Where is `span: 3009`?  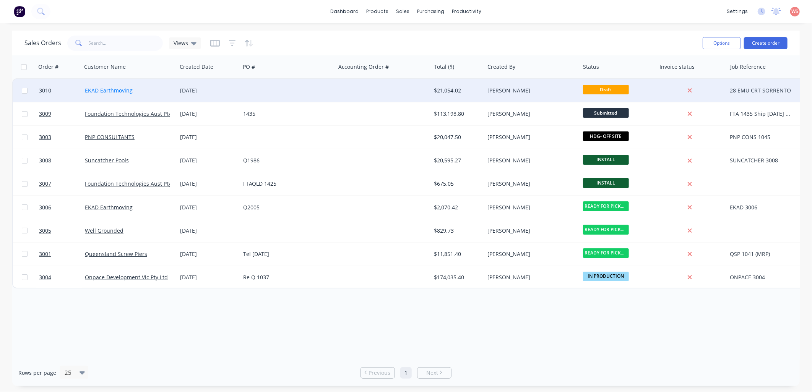
span: 3009 is located at coordinates (45, 114).